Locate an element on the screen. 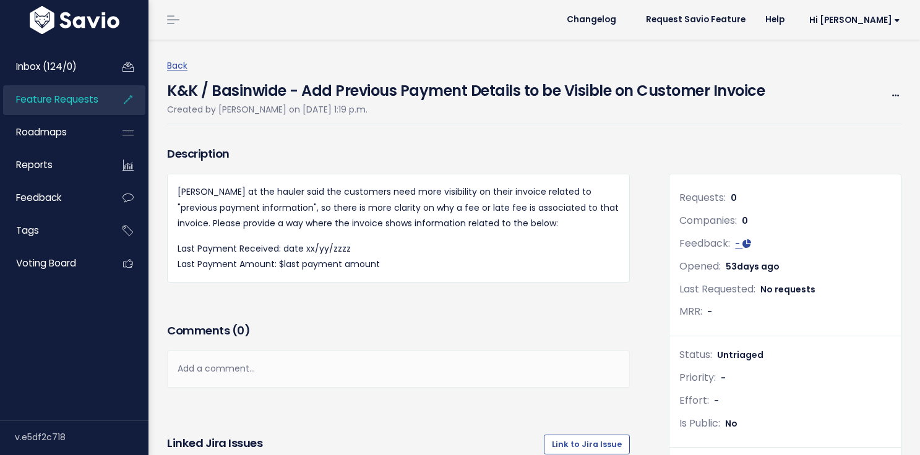 Image resolution: width=920 pixels, height=455 pixels. span: Voting Board is located at coordinates (46, 263).